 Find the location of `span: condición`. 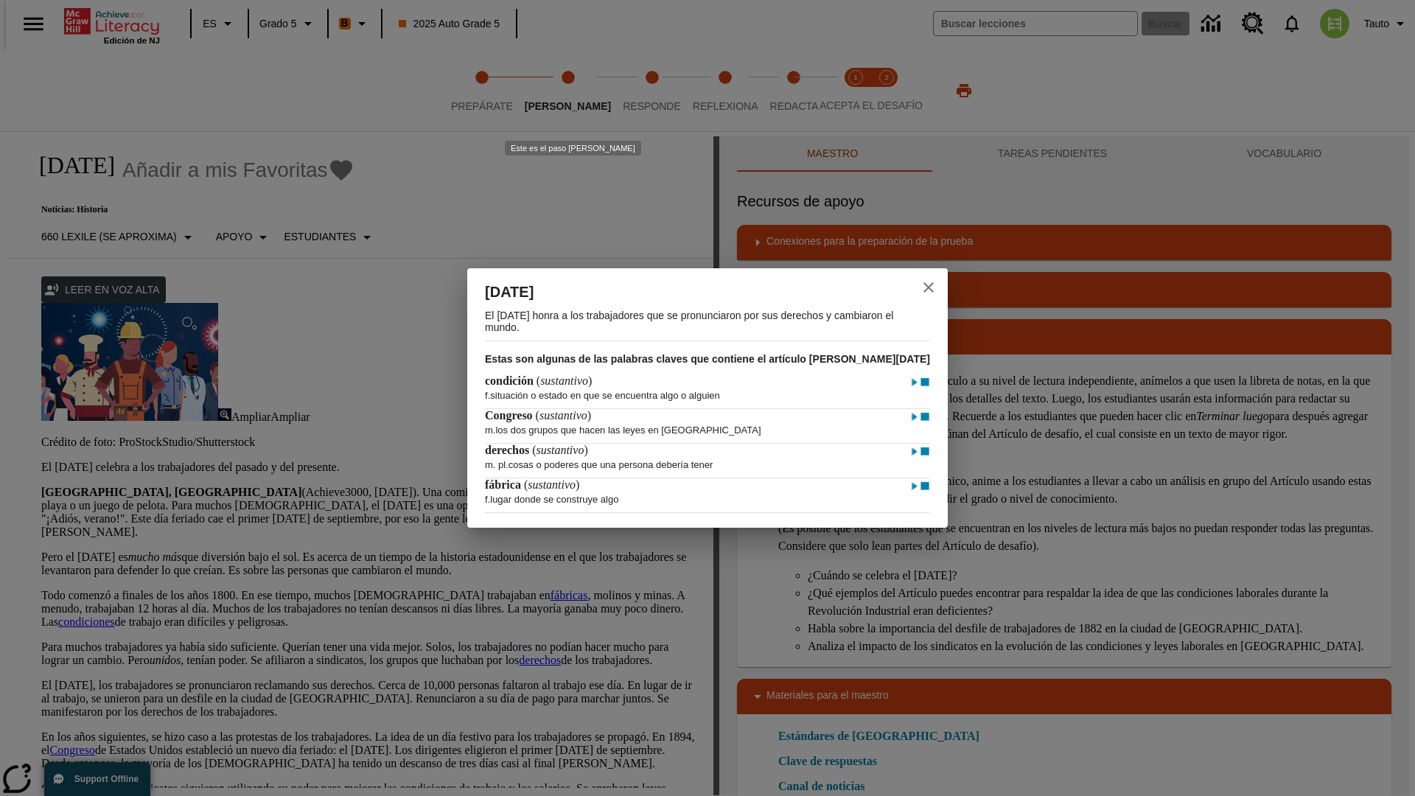

span: condición is located at coordinates (511, 380).